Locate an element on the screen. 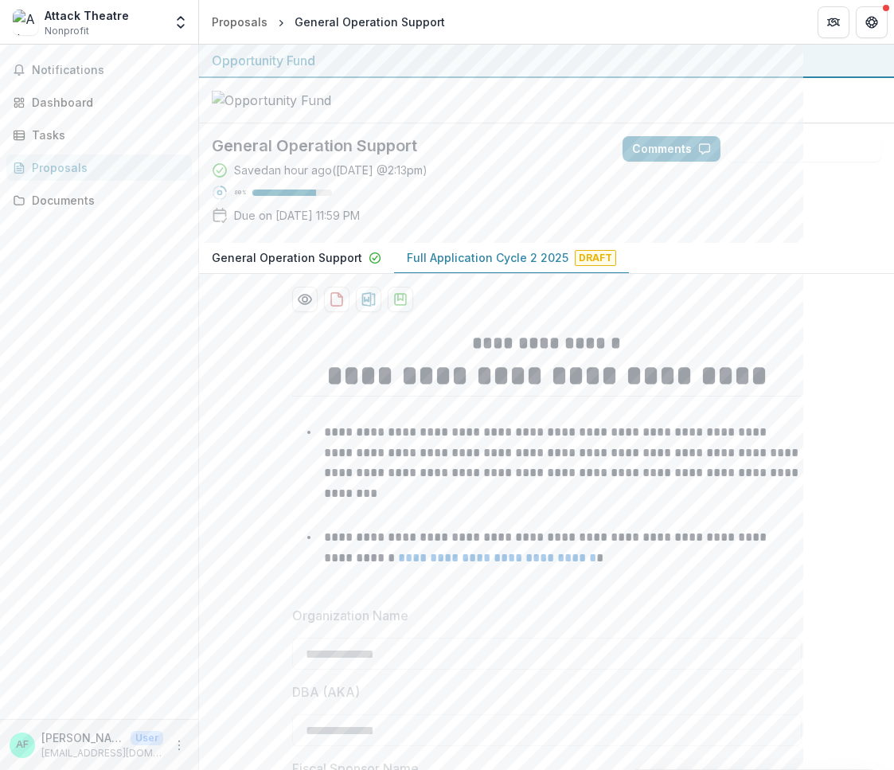  img: Attack Theatre is located at coordinates (25, 22).